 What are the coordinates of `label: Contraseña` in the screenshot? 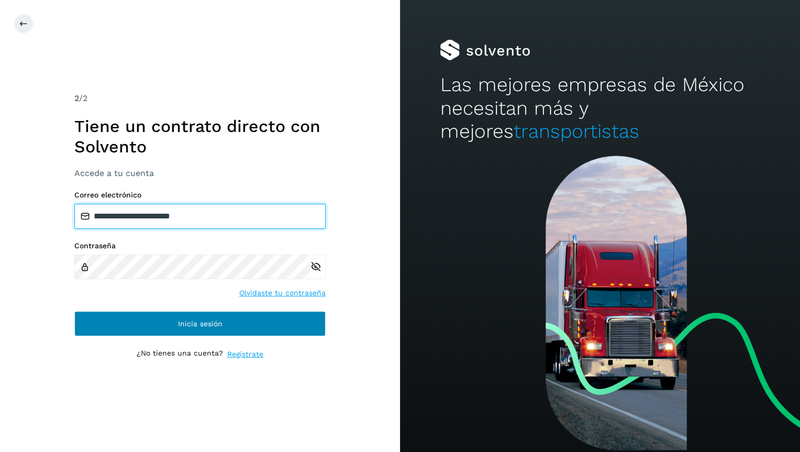 It's located at (200, 246).